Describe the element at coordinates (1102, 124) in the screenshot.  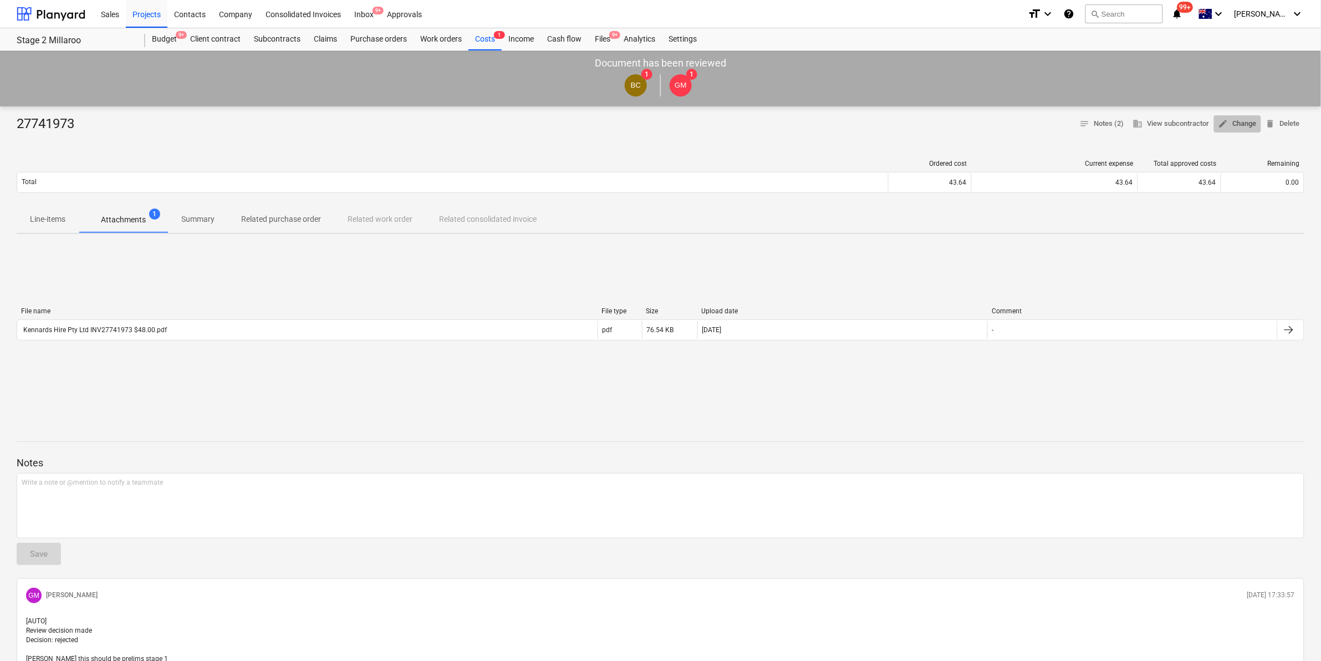
I see `span: Notes (2)` at that location.